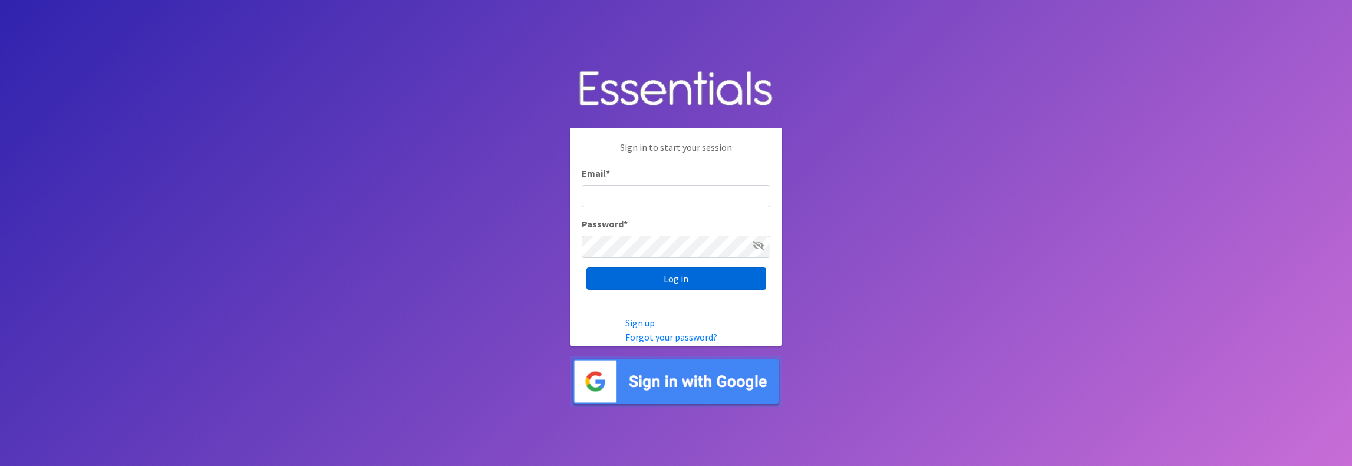 Image resolution: width=1352 pixels, height=466 pixels. Describe the element at coordinates (676, 89) in the screenshot. I see `img: Human Essentials` at that location.